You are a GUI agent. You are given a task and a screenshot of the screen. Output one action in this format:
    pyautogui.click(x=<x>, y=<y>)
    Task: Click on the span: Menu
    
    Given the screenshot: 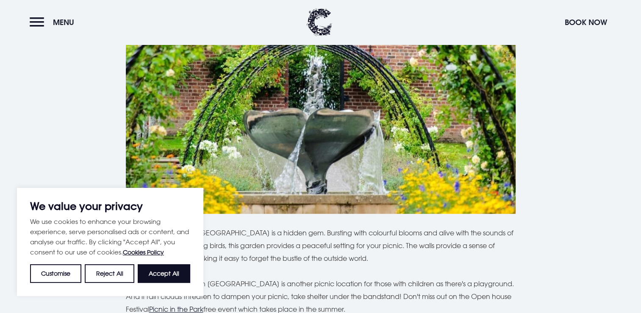 What is the action you would take?
    pyautogui.click(x=64, y=22)
    